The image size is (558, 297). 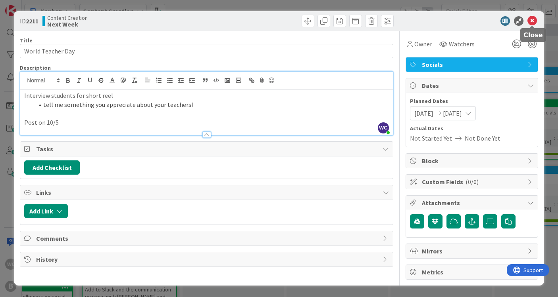 I want to click on span: Custom Fields, so click(x=472, y=182).